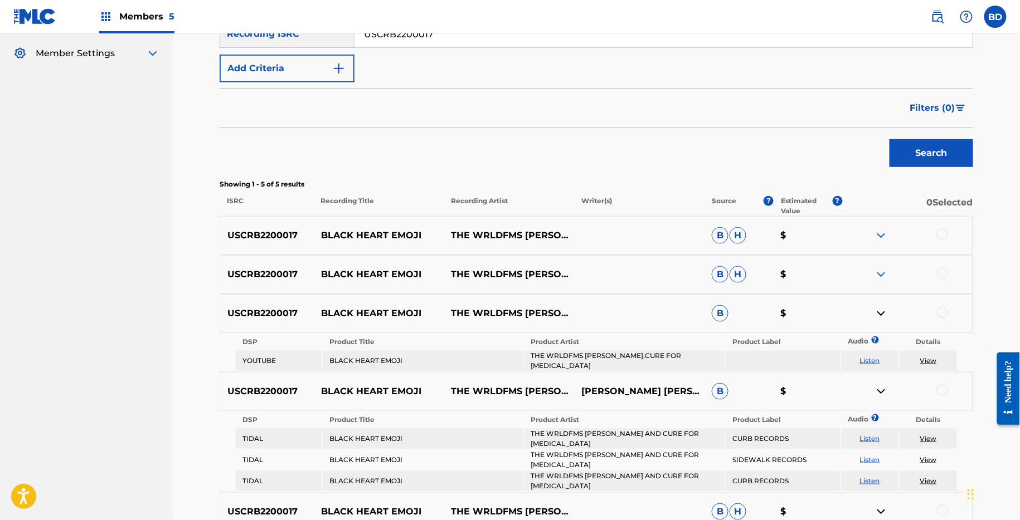  What do you see at coordinates (20, 45) in the screenshot?
I see `div: Open Resource Center` at bounding box center [20, 45].